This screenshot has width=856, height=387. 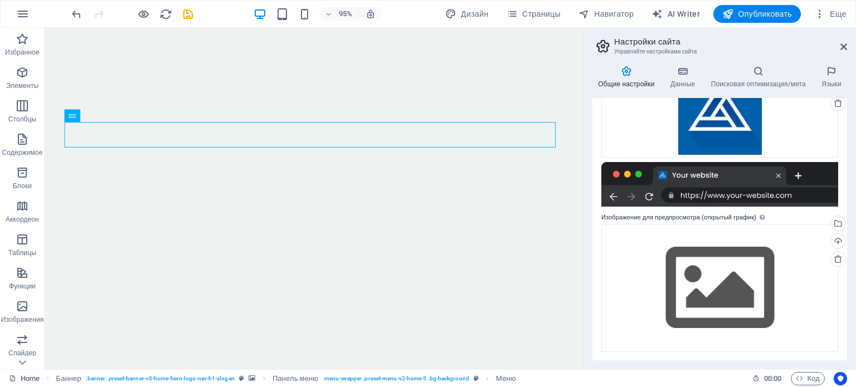 I want to click on span: Еще, so click(x=830, y=14).